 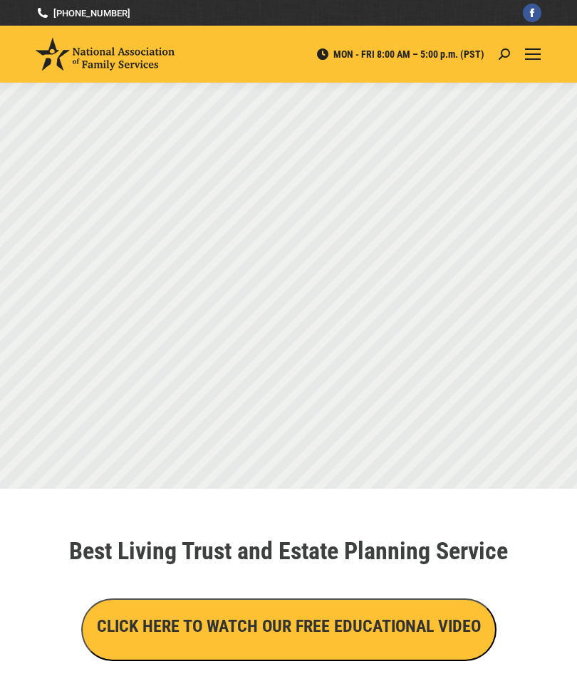 What do you see at coordinates (289, 630) in the screenshot?
I see `button: CLICK HERE TO WATCH OUR FREE EDUCATIONAL VIDEO` at bounding box center [289, 630].